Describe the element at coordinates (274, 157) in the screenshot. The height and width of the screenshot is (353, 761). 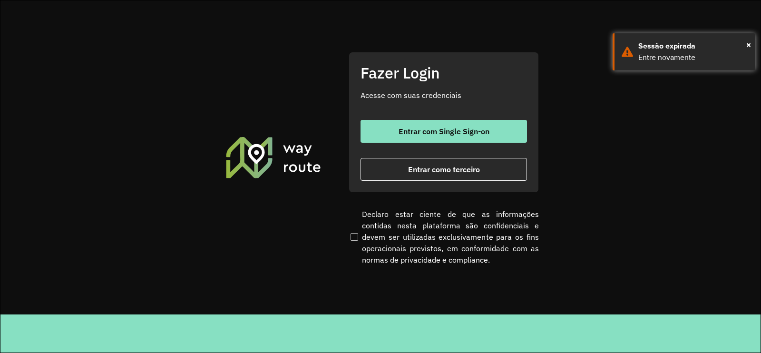
I see `img: Roteirizador AmbevTech` at that location.